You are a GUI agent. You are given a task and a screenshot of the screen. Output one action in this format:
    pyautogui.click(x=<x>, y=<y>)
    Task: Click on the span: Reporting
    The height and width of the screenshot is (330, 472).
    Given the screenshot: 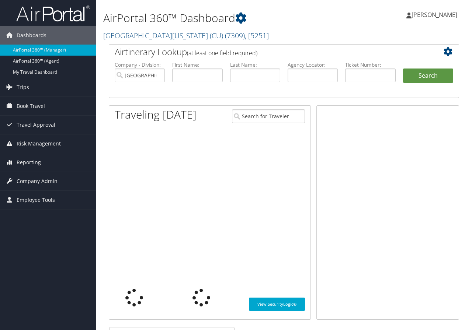 What is the action you would take?
    pyautogui.click(x=29, y=162)
    